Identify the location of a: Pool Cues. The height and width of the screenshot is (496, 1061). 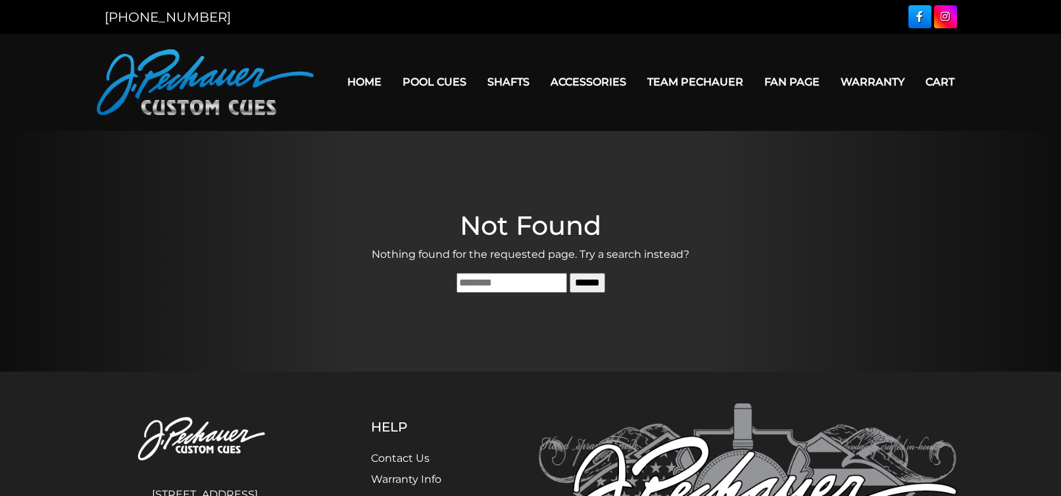
(434, 82).